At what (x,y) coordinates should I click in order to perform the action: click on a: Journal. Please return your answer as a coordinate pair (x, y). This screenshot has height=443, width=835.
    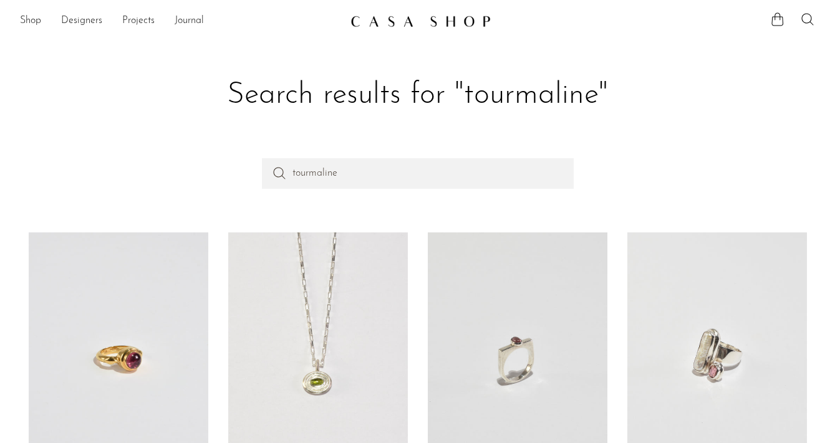
    Looking at the image, I should click on (189, 21).